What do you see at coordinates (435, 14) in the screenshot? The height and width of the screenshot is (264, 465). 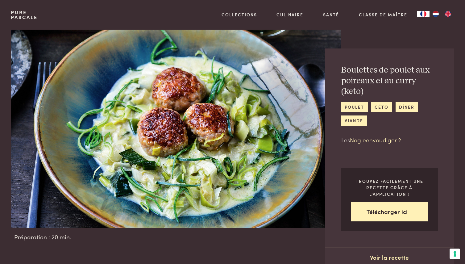 I see `aside: Language selected: Français` at bounding box center [435, 14].